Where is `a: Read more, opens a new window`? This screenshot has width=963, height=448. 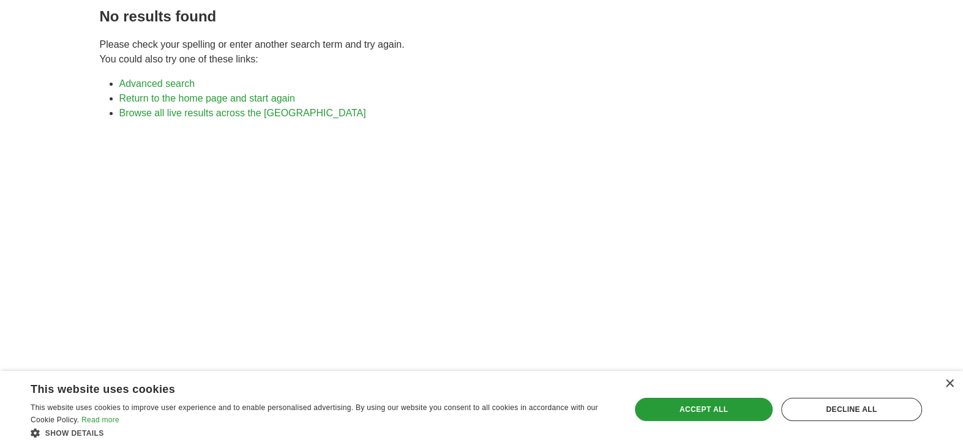 a: Read more, opens a new window is located at coordinates (100, 420).